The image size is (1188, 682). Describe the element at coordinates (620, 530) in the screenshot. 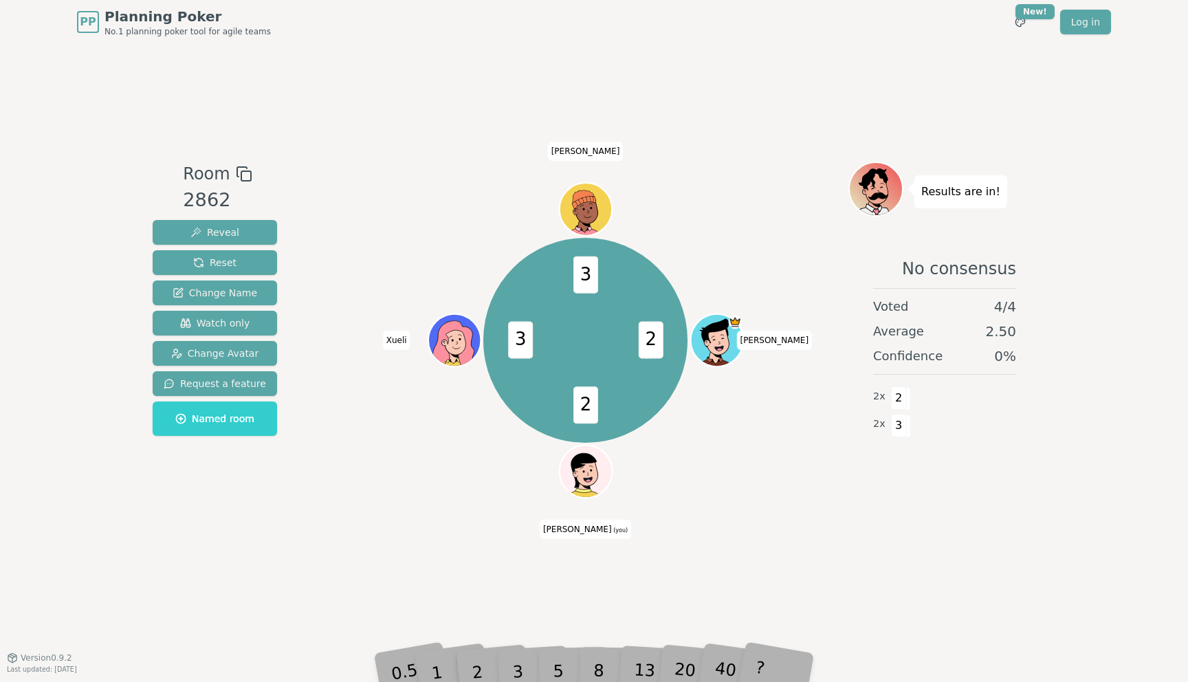

I see `span: (you)` at that location.